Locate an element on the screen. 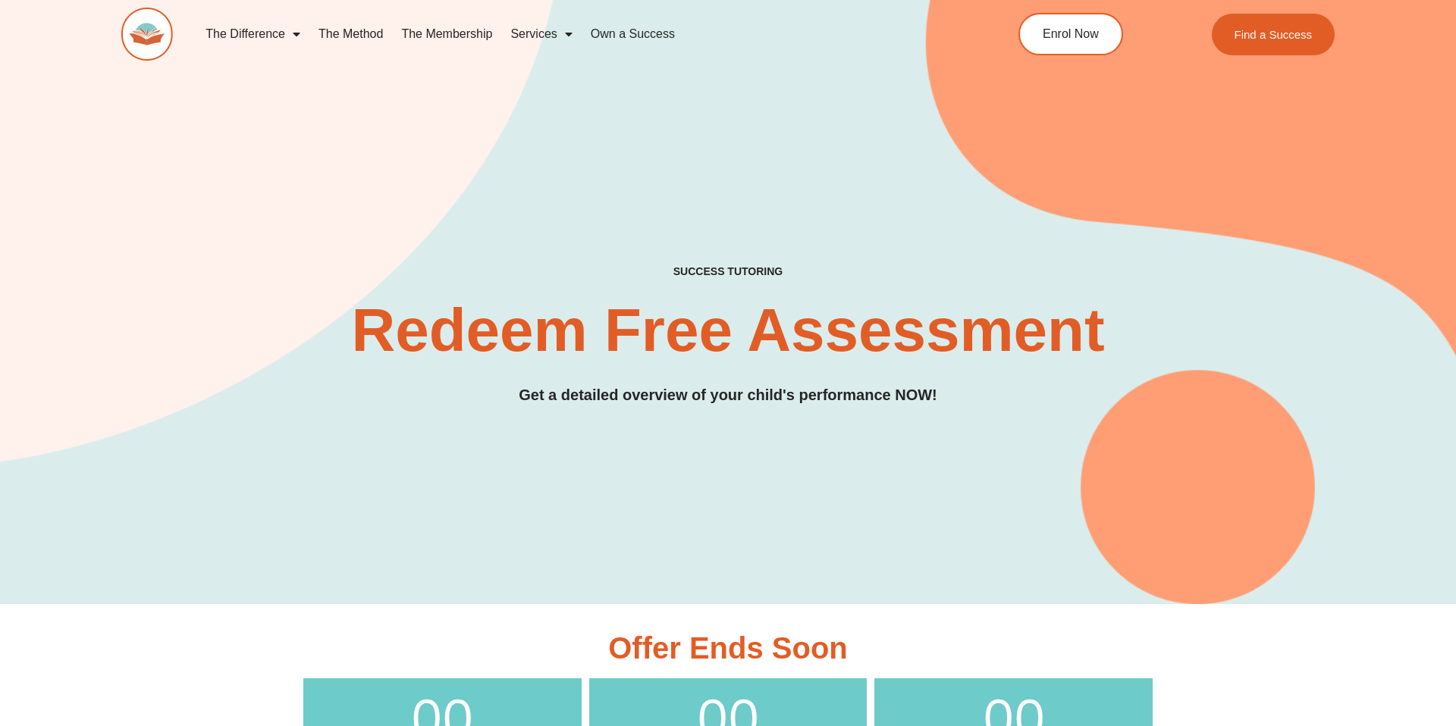 This screenshot has width=1456, height=726. h3: Get a detailed overview of your child's performance NOW! is located at coordinates (728, 395).